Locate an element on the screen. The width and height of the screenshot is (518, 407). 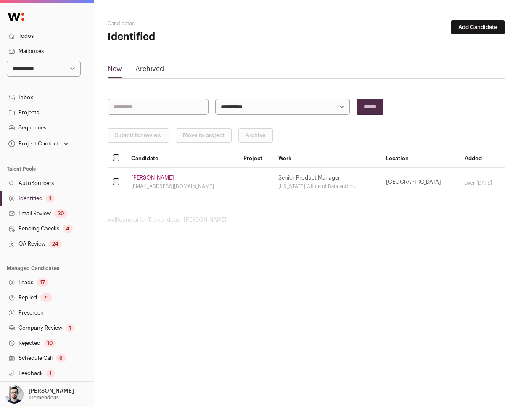
th: Location is located at coordinates (420, 159).